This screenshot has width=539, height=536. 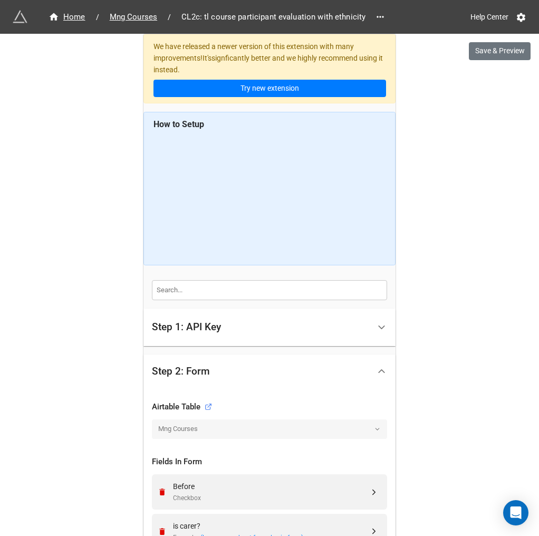 What do you see at coordinates (273, 17) in the screenshot?
I see `span: CL2c: tl course participant evaluation with ethnicity` at bounding box center [273, 17].